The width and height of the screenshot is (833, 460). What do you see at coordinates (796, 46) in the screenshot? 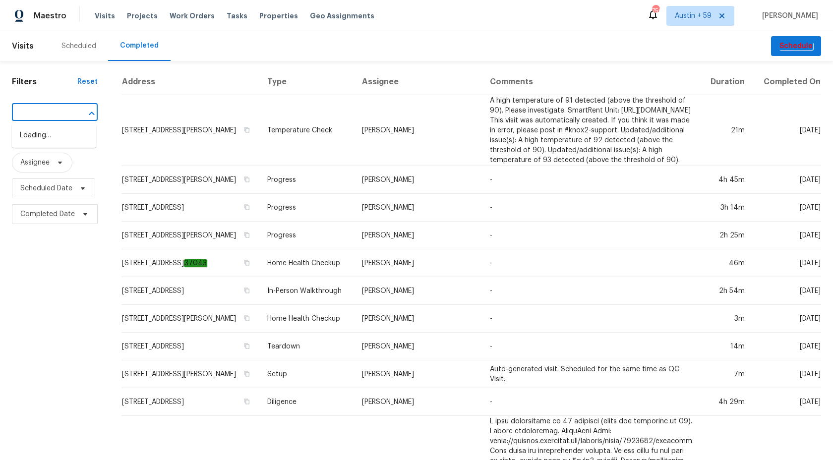
I see `em: Schedule` at bounding box center [796, 46].